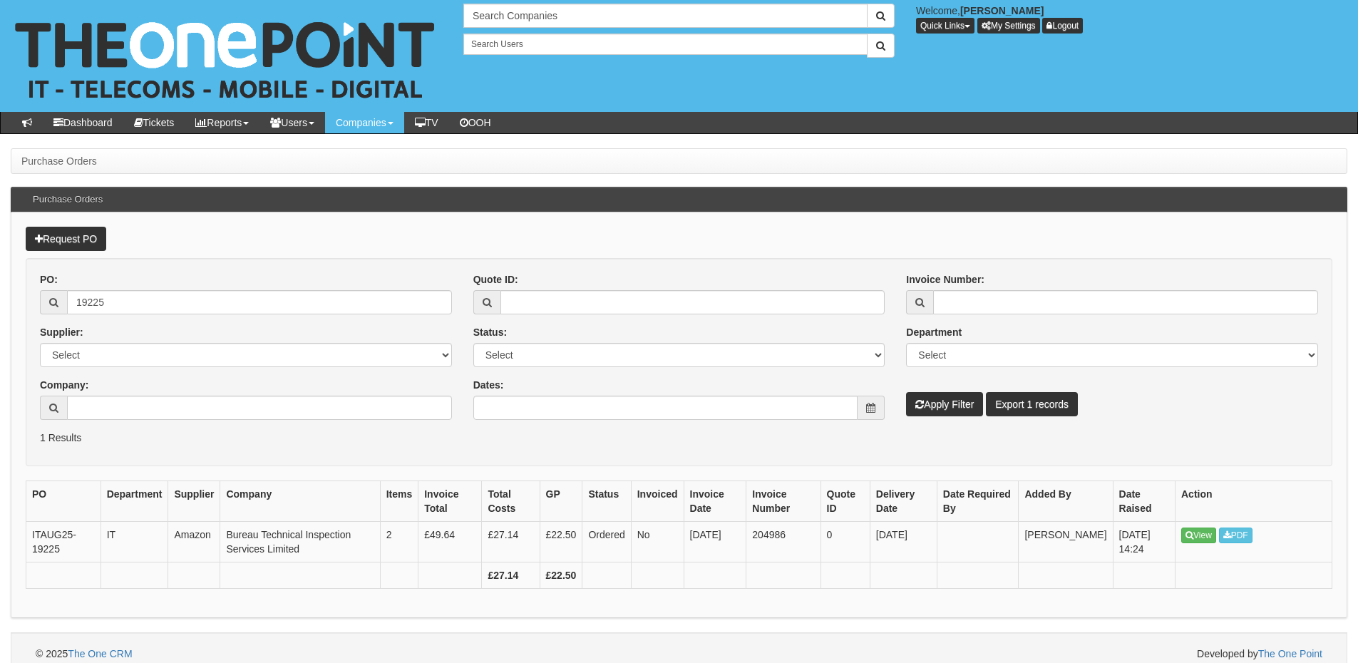 Image resolution: width=1358 pixels, height=663 pixels. What do you see at coordinates (1008, 26) in the screenshot?
I see `a: My Settings` at bounding box center [1008, 26].